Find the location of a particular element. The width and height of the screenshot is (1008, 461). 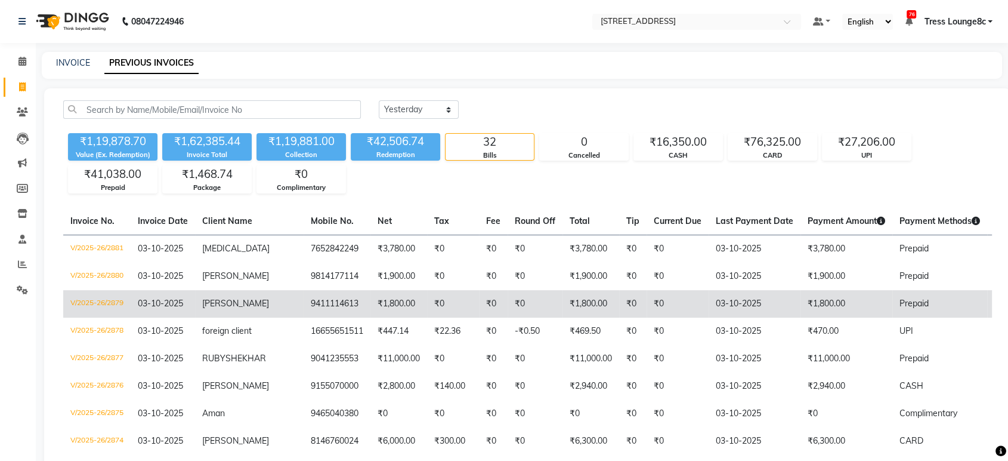

div: ₹0 is located at coordinates (301, 174).